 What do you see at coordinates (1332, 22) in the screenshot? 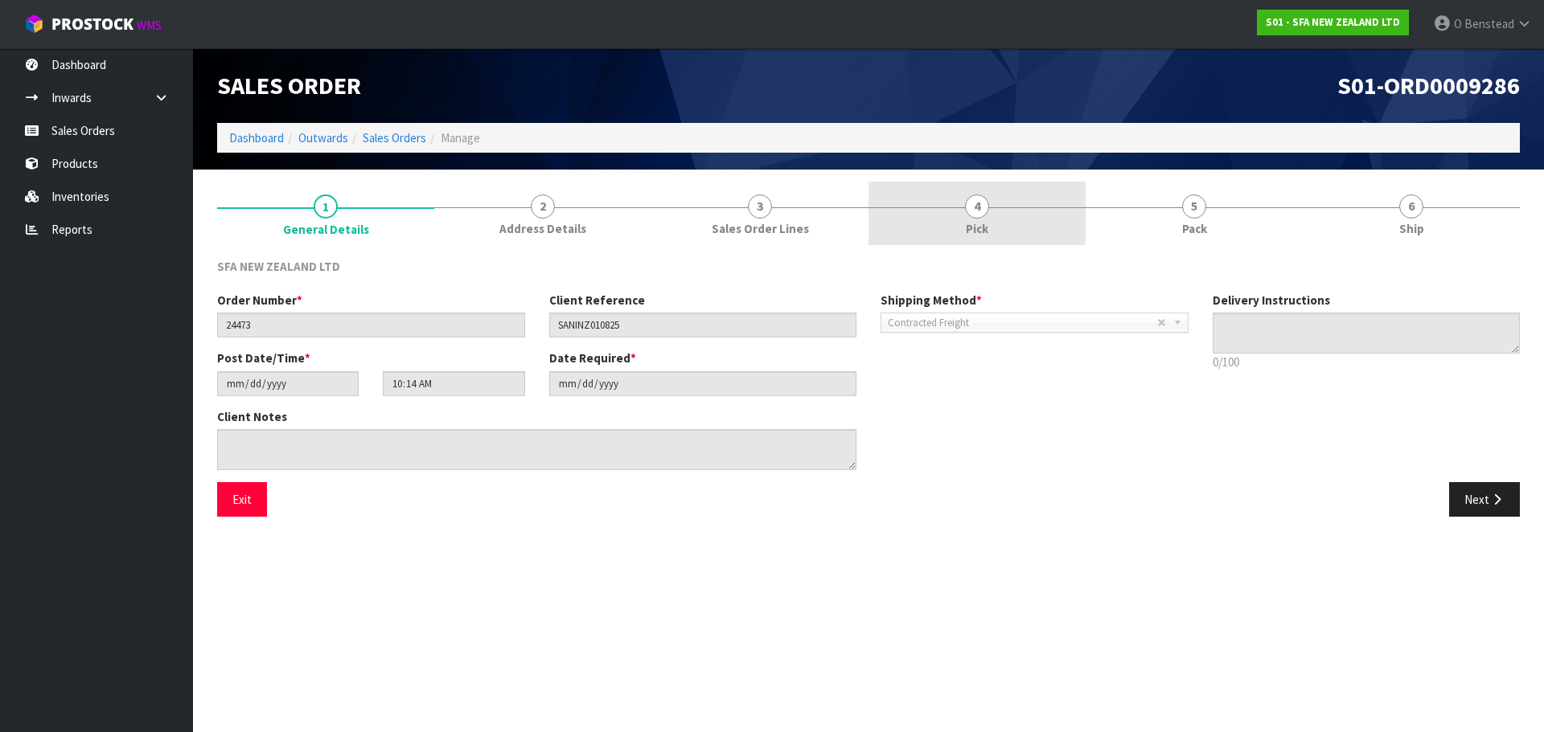
I see `strong: S01 - SFA NEW ZEALAND LTD` at bounding box center [1332, 22].